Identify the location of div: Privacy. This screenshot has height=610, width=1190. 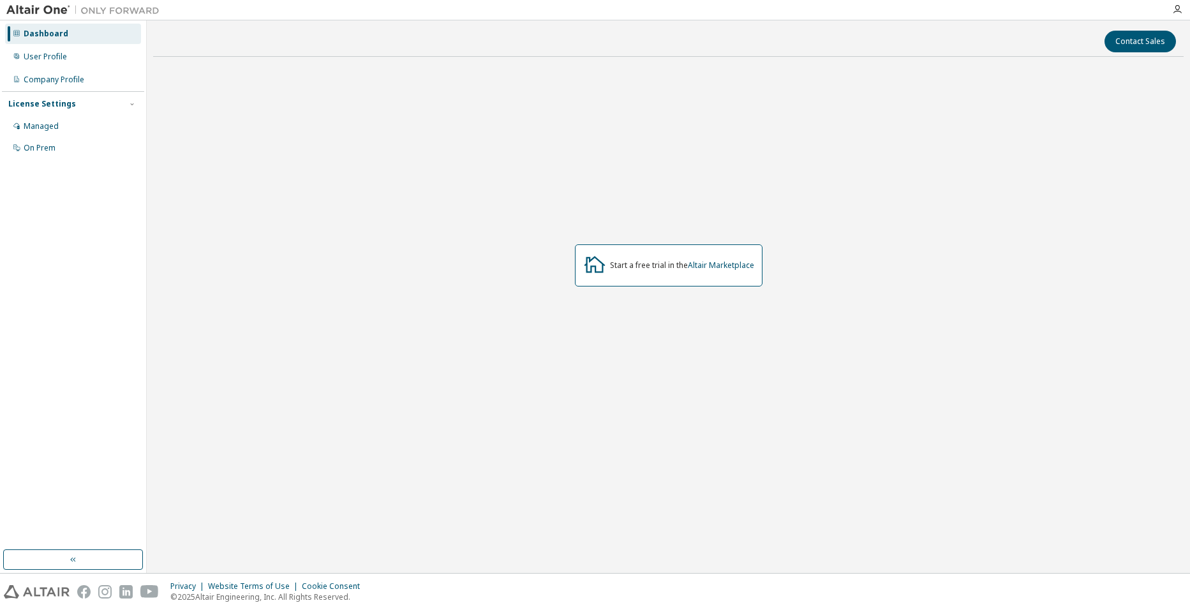
(189, 586).